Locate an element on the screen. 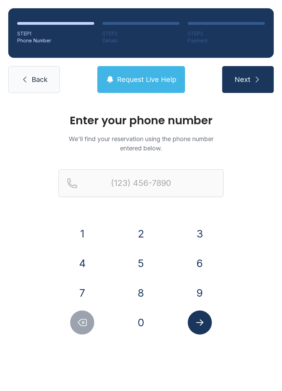 Image resolution: width=282 pixels, height=391 pixels. p: We'll find your reservation using the phone number entered below. is located at coordinates (141, 143).